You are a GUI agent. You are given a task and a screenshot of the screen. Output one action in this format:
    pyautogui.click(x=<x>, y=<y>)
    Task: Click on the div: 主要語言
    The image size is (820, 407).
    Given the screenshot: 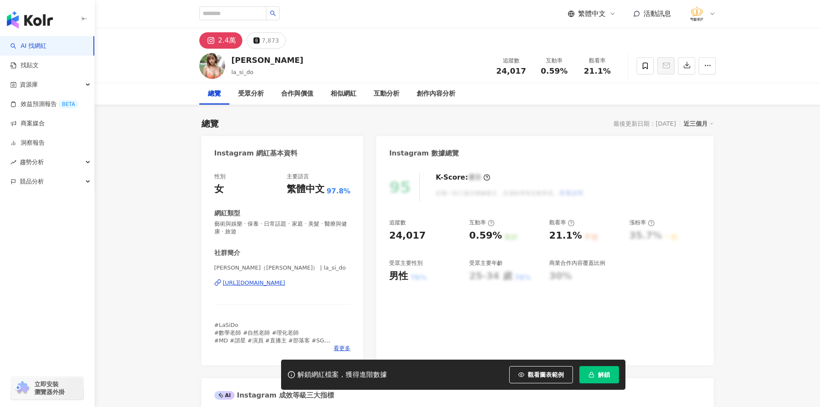 What is the action you would take?
    pyautogui.click(x=298, y=177)
    